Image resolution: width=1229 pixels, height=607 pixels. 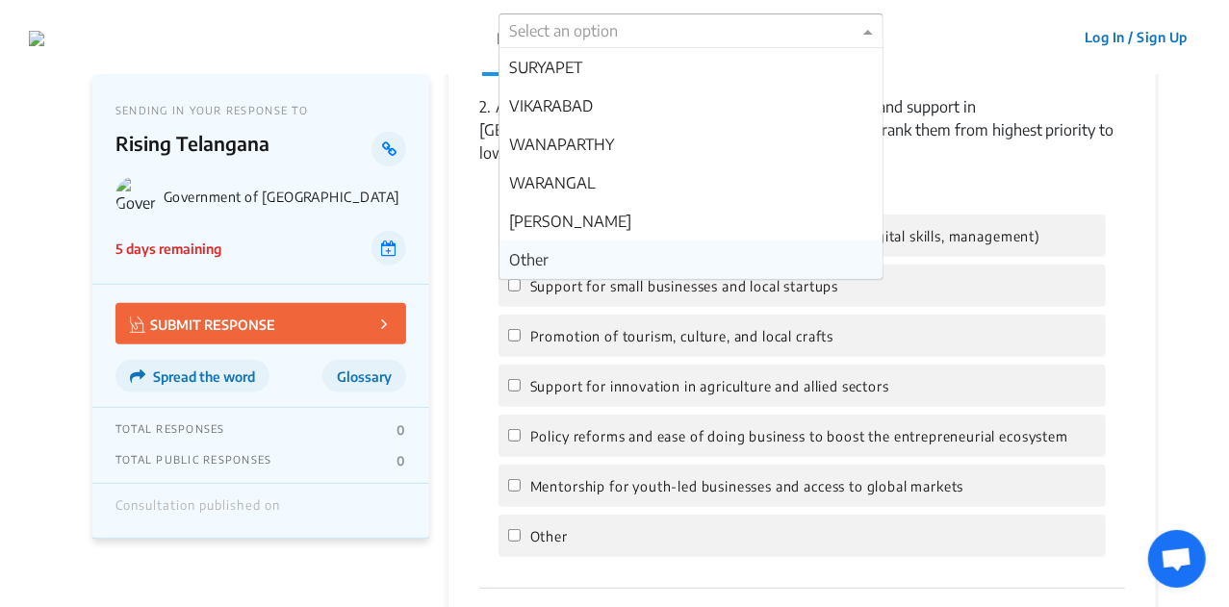 What do you see at coordinates (514, 485) in the screenshot?
I see `input: Mentorship for youth-led businesses and access to global markets` at bounding box center [514, 485].